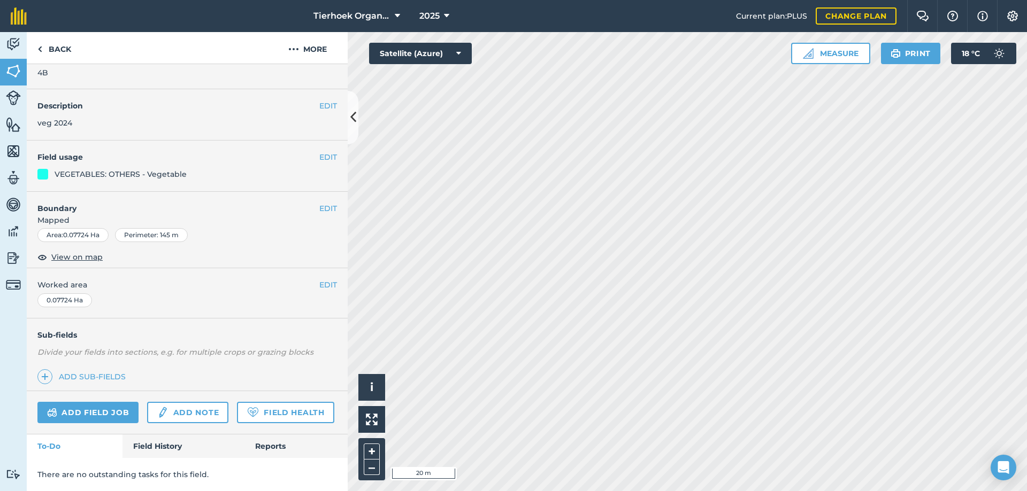  Describe the element at coordinates (420, 53) in the screenshot. I see `button: Satellite (Azure)` at that location.